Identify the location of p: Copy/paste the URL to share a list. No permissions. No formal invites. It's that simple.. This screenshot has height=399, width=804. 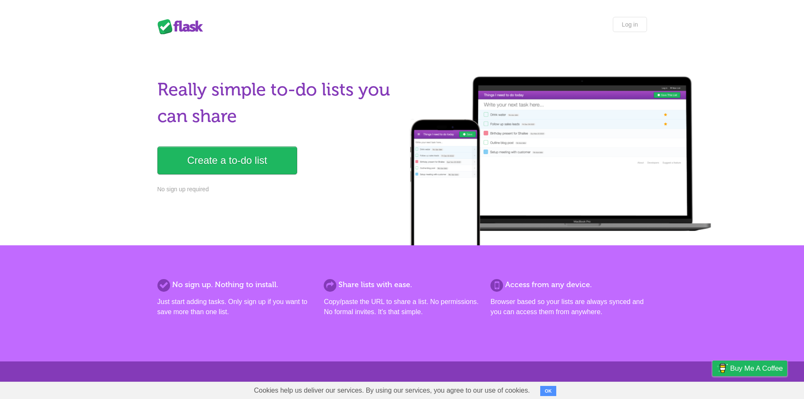
(402, 307).